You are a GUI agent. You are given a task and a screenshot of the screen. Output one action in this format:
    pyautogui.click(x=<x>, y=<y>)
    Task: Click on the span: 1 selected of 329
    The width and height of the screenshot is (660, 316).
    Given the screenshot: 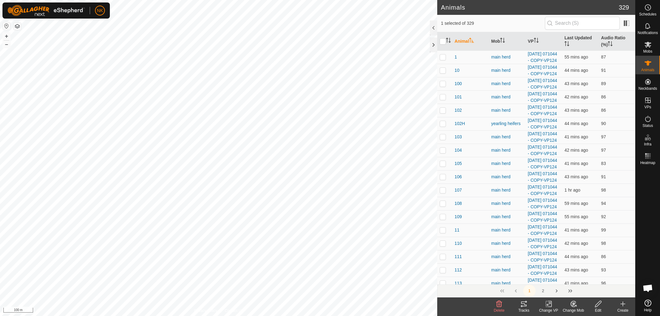 What is the action you would take?
    pyautogui.click(x=493, y=23)
    